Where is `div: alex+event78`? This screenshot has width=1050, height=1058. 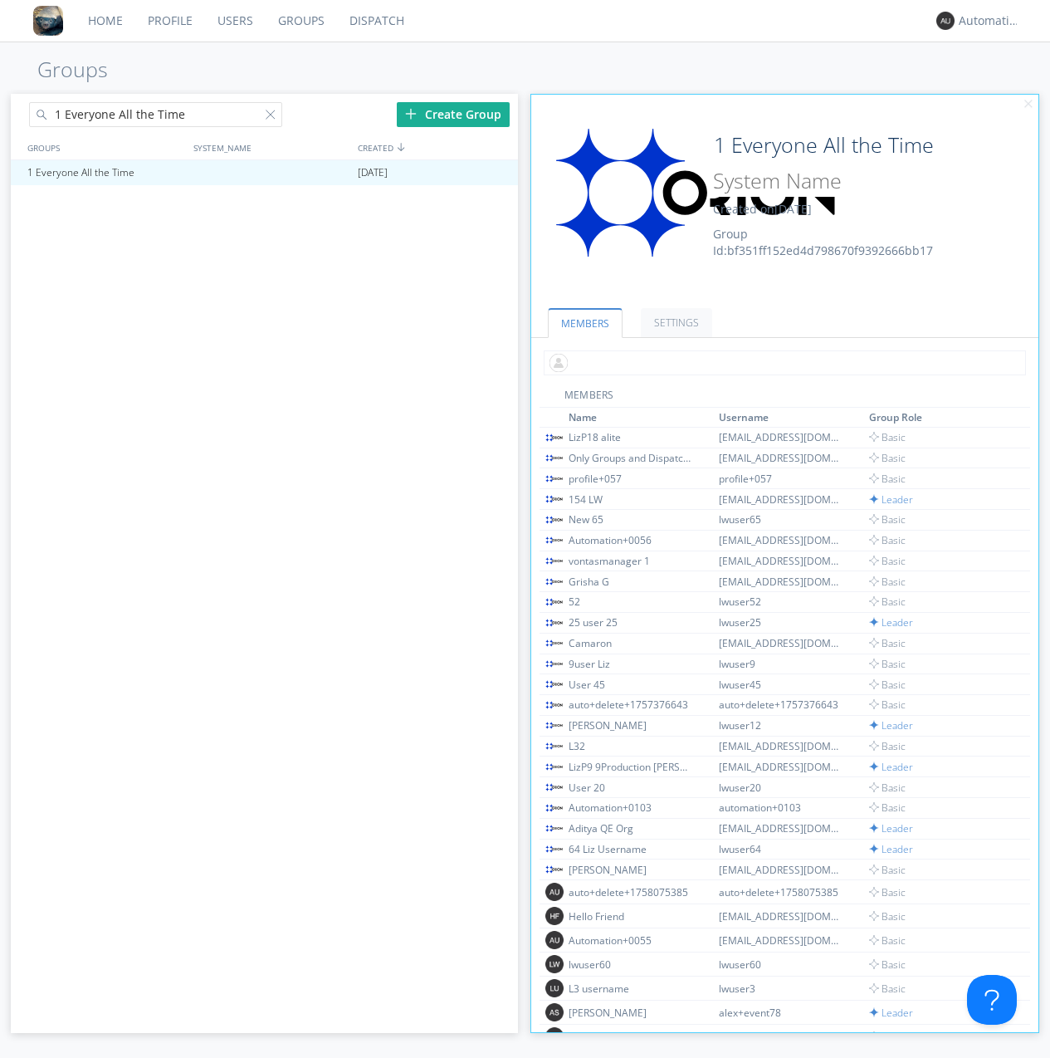
div: alex+event78 is located at coordinates (781, 1012).